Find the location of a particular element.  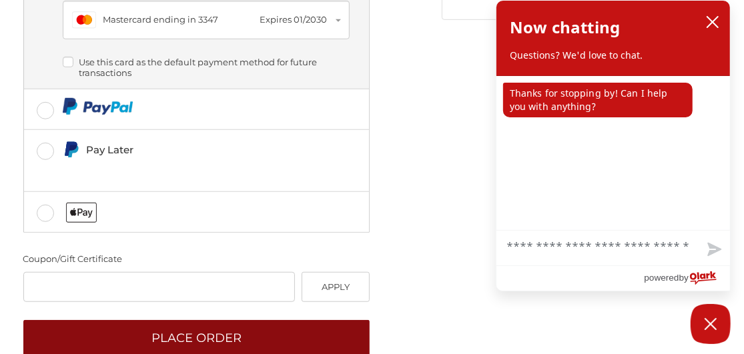

label: Use this card as the default payment method for future transactions is located at coordinates (206, 67).